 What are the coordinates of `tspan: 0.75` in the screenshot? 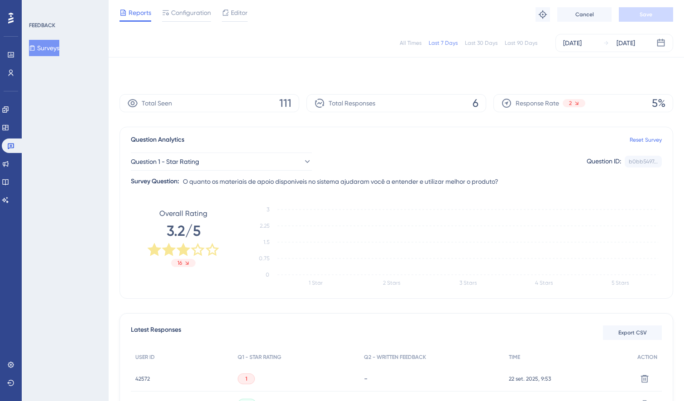 It's located at (264, 259).